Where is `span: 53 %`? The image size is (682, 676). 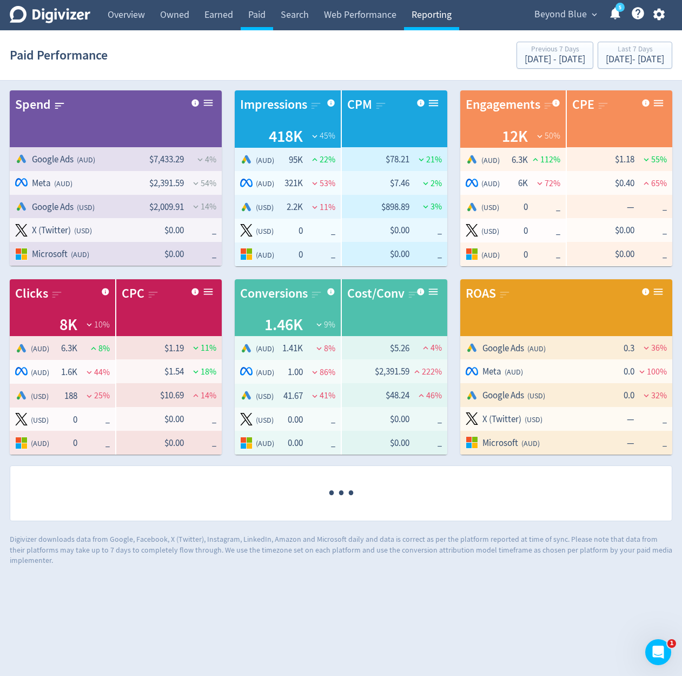 span: 53 % is located at coordinates (327, 183).